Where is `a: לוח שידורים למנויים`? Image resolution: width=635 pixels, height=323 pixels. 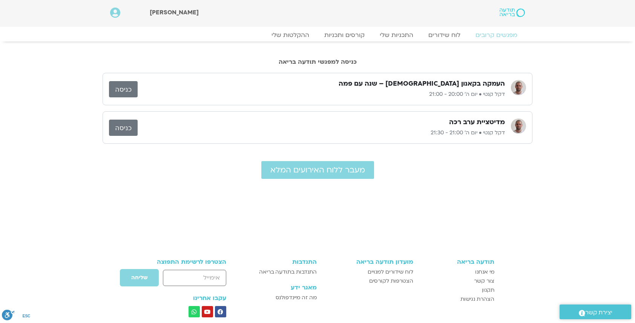 a: לוח שידורים למנויים is located at coordinates (368, 272).